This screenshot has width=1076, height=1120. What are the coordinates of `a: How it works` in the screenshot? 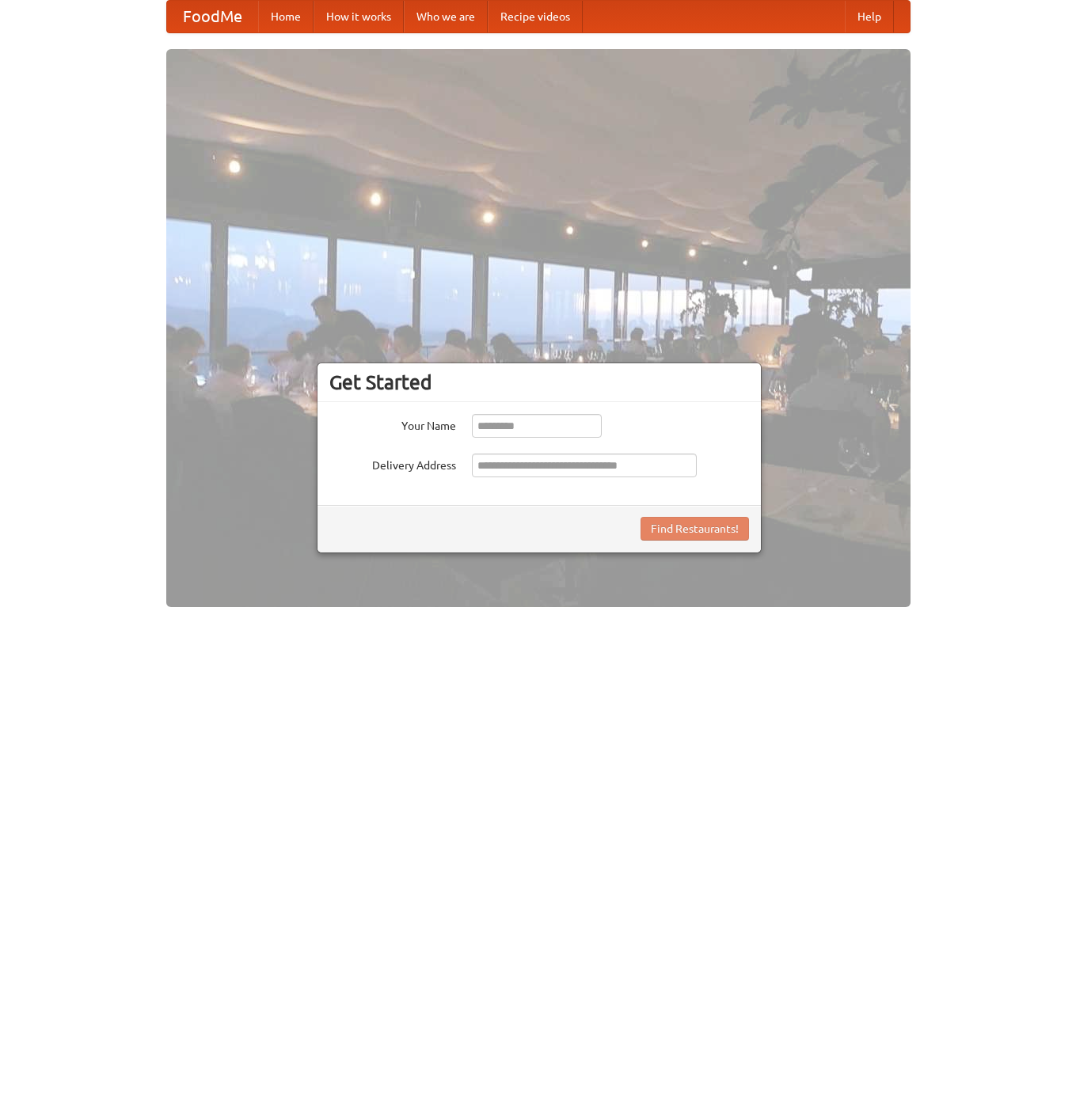 It's located at (359, 17).